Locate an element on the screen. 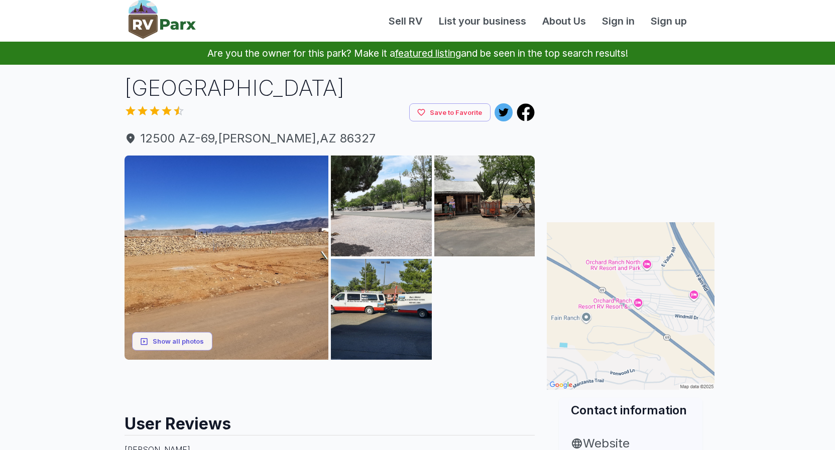 The width and height of the screenshot is (835, 450). img: AAcXr8r1SonuA6lA5_4S7JZEPfpkY-nYsuF0Y30i3W_ELRQUMDOLB0lVtdpbVcMejOG9tzqInrHXVY5bAWM4-BltAitKQQDcb... is located at coordinates (484, 206).